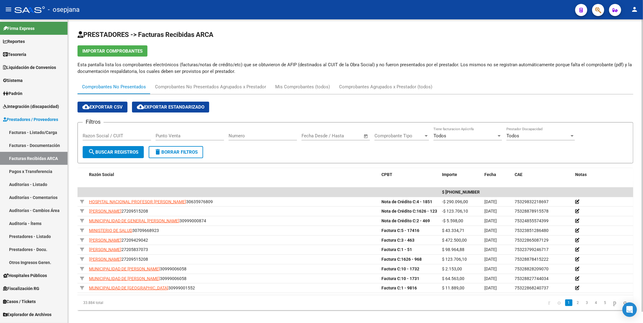 Image resolution: width=643 pixels, height=323 pixels. I want to click on span: CPBT, so click(387, 175).